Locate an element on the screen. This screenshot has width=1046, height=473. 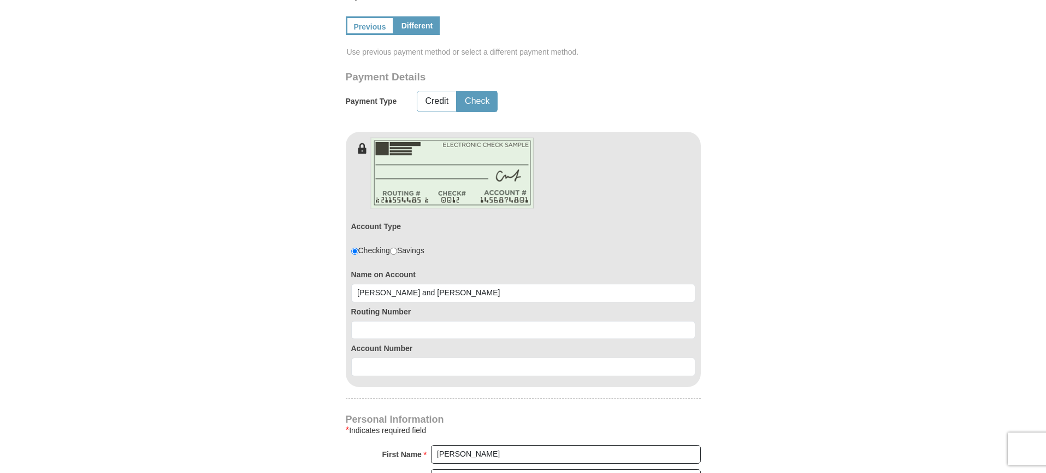
label: Account Number is located at coordinates (523, 348).